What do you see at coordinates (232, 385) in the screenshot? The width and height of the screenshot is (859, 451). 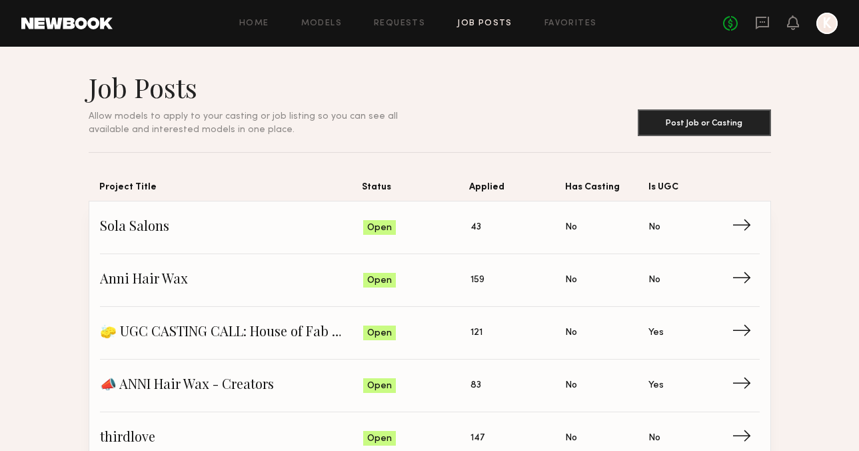 I see `span: 📣 ANNI Hair Wax - Creators` at bounding box center [232, 385].